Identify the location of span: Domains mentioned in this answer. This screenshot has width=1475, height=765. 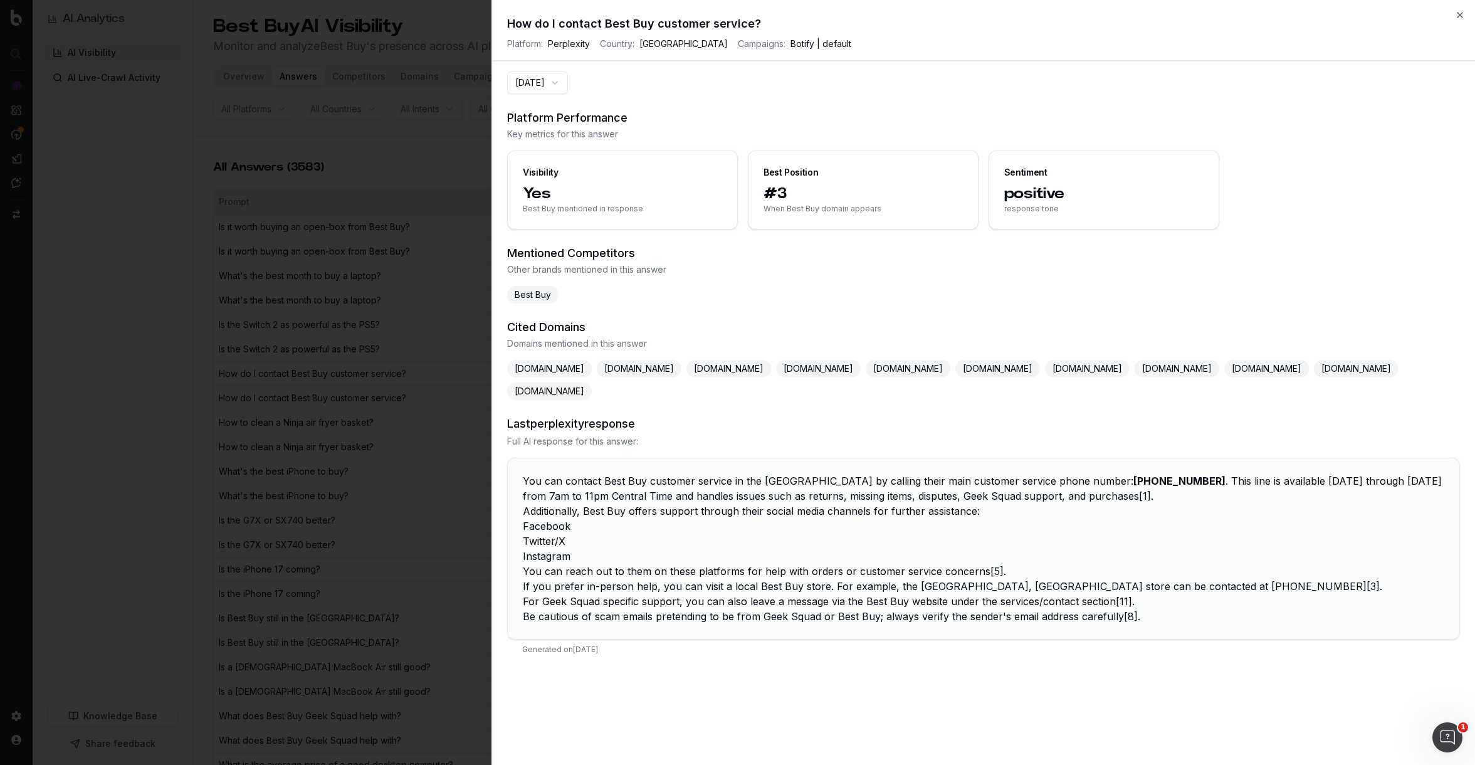
(983, 343).